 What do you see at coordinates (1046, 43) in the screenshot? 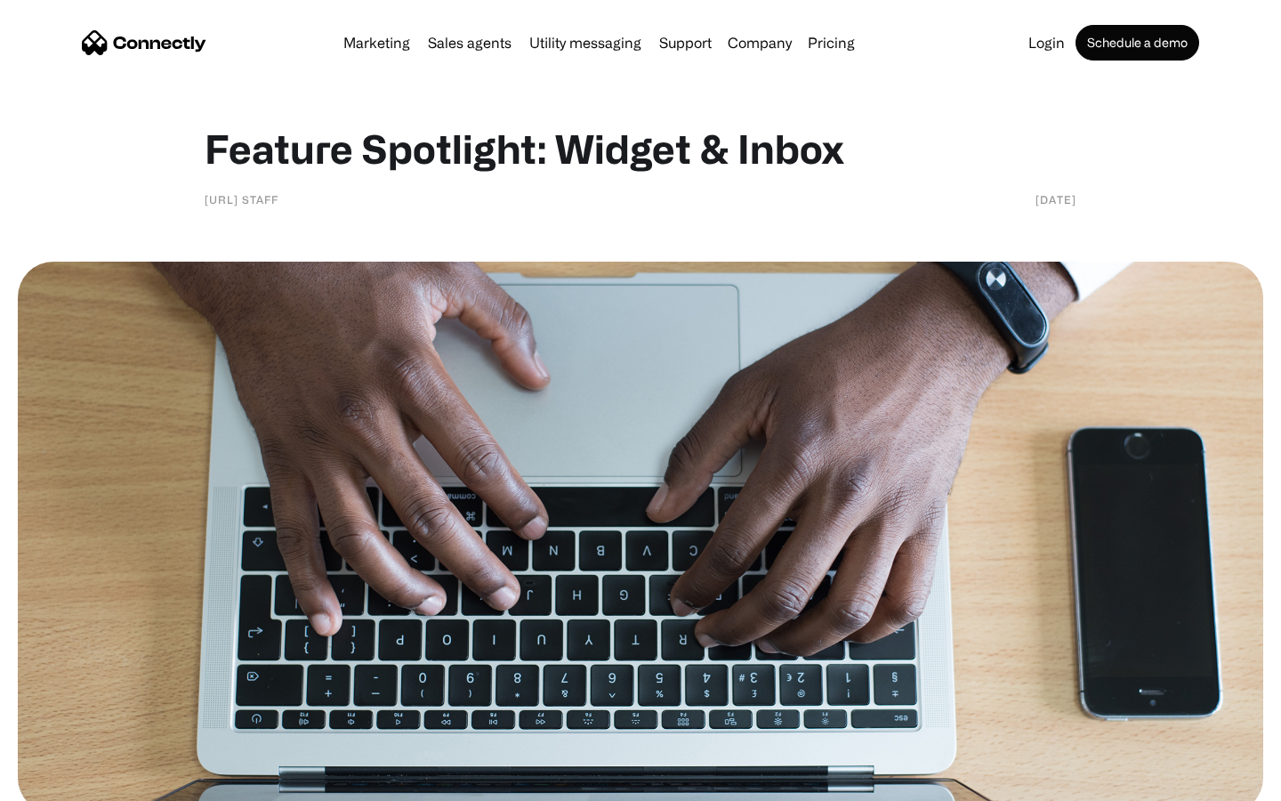
I see `a: Login` at bounding box center [1046, 43].